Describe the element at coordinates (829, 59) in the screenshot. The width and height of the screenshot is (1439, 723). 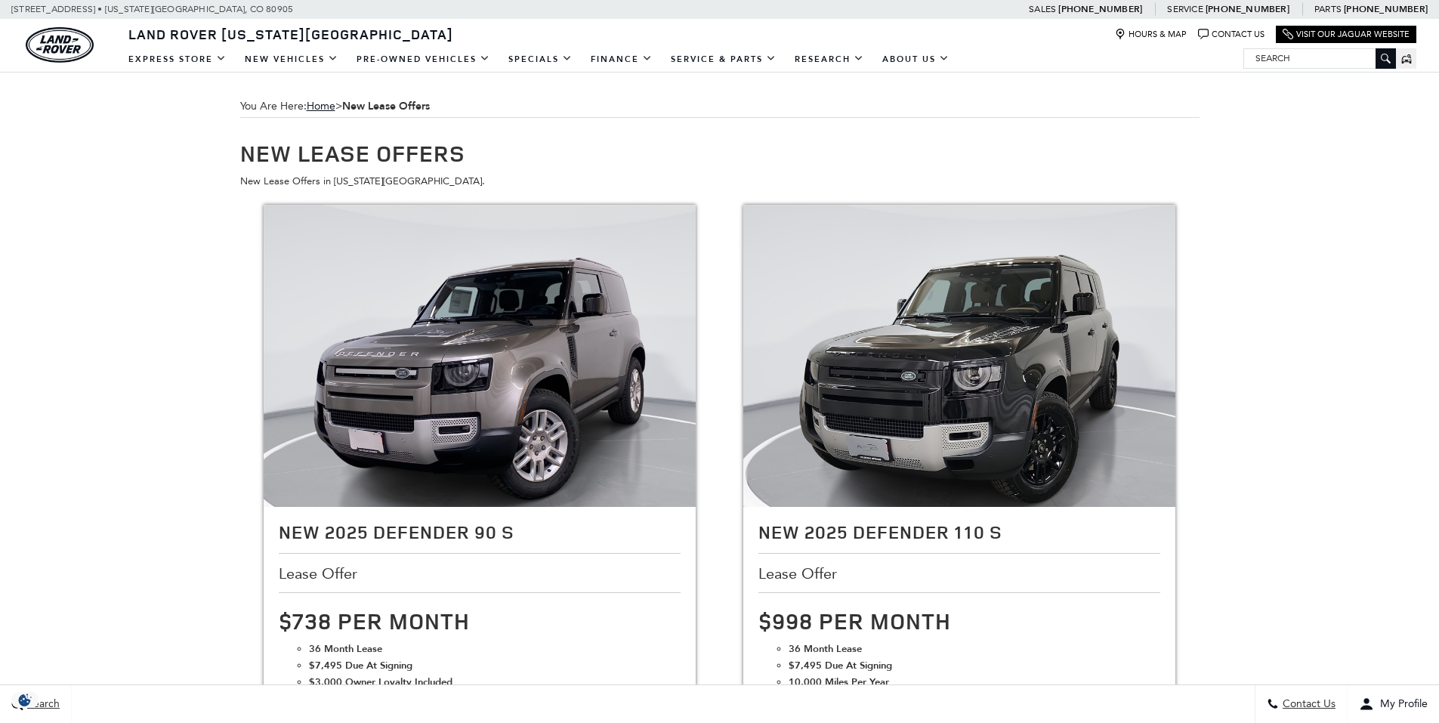
I see `a: Research` at that location.